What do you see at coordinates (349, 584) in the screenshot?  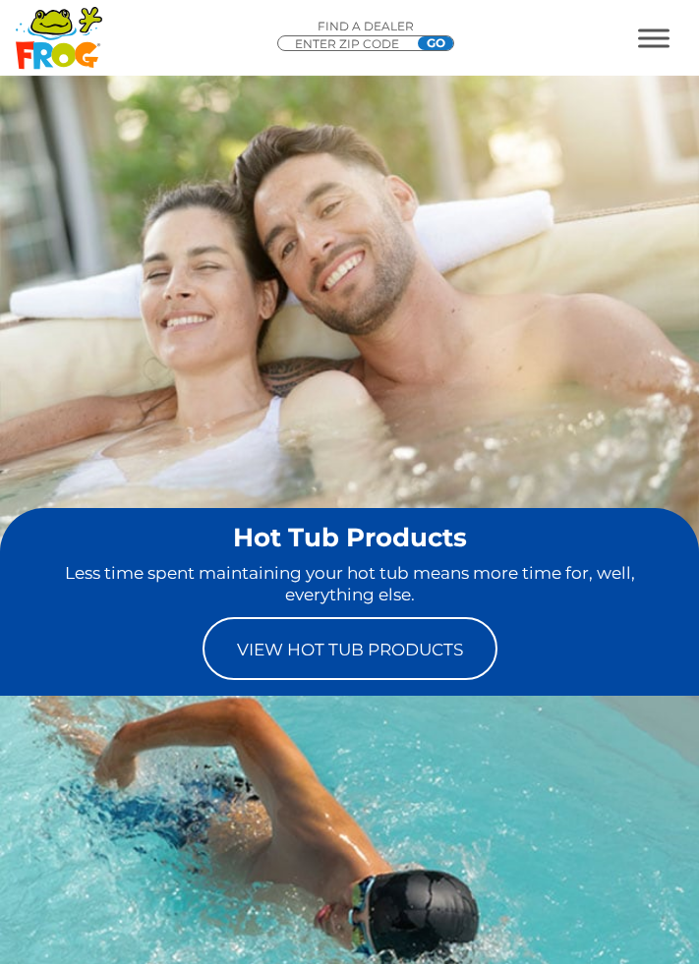 I see `p: Less time spent maintaining your hot tub means more time for, well, everything else.` at bounding box center [349, 584].